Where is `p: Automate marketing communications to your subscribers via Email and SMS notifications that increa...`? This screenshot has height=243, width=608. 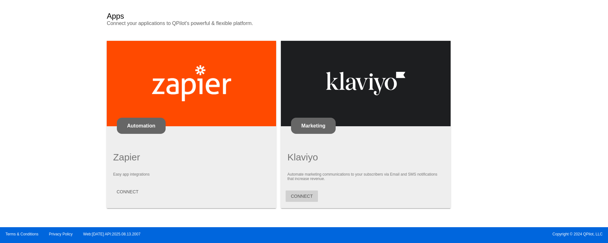 p: Automate marketing communications to your subscribers via Email and SMS notifications that increa... is located at coordinates (366, 177).